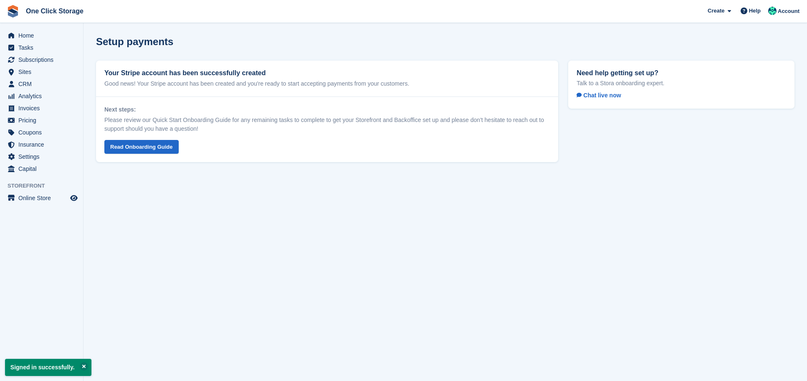  I want to click on img: stora-icon-8386f47178a22dfd0bd8f6a31ec36ba5ce8667c1dd55bd0f319d3a0aa187defe.svg, so click(13, 11).